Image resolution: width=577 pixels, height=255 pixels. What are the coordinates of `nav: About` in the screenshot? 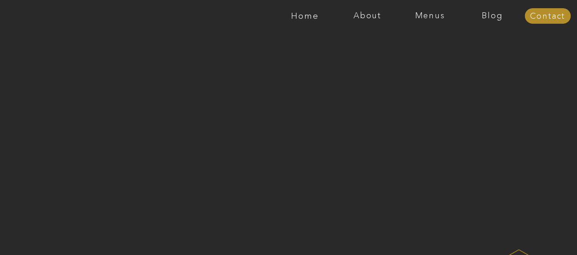 It's located at (367, 16).